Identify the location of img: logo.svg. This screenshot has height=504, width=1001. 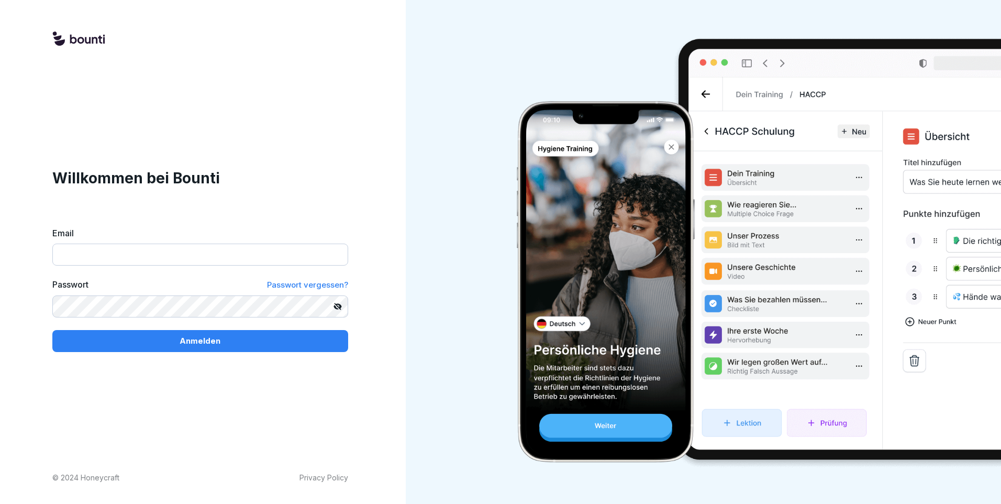
(79, 39).